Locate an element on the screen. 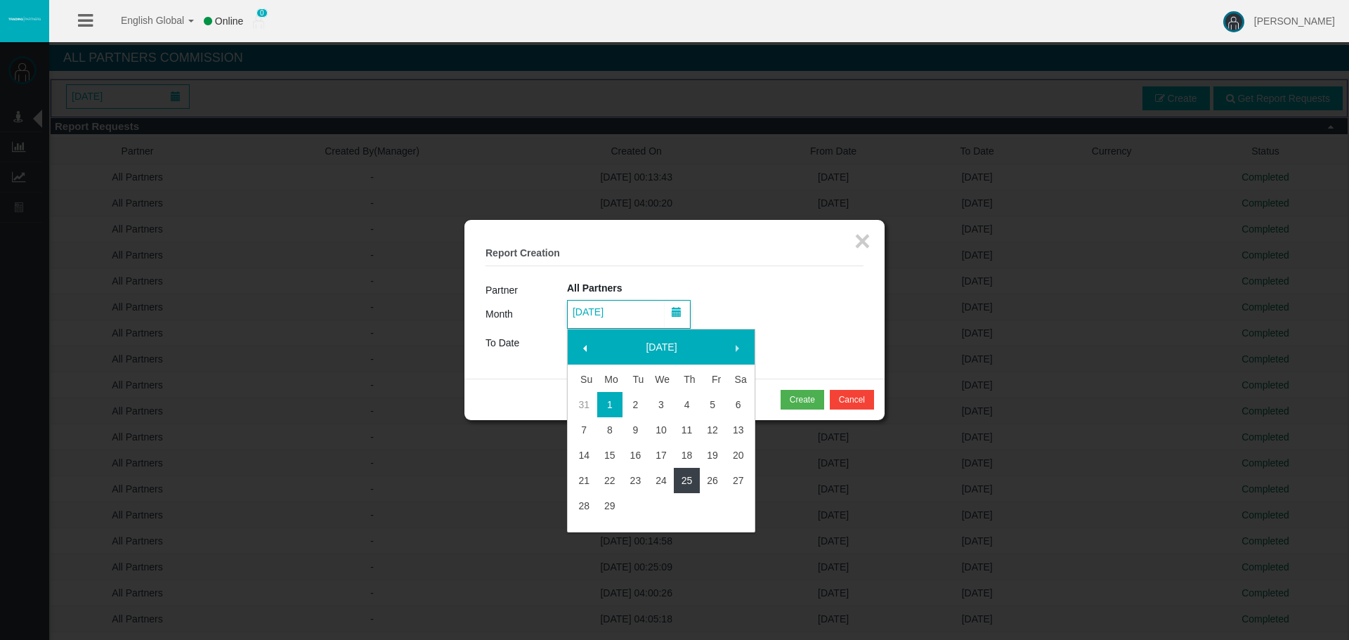  a: 13 is located at coordinates (738, 430).